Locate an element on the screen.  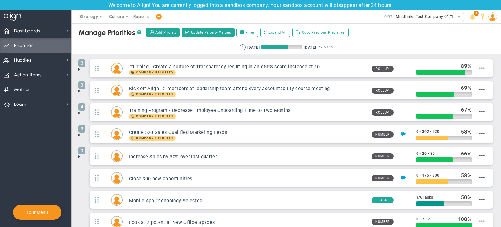
h3: #1 Thing - Create a culture of Transparency resulting in an eNPS score increase of 10 is located at coordinates (248, 67).